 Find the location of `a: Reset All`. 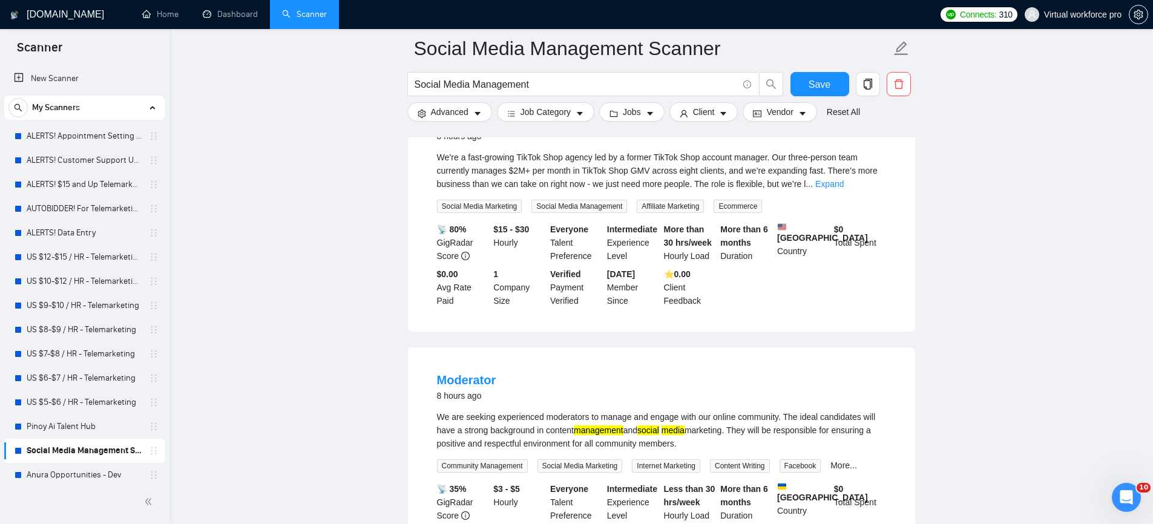

a: Reset All is located at coordinates (843, 112).